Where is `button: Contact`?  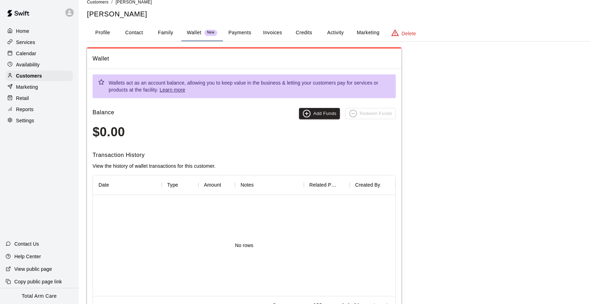 button: Contact is located at coordinates (134, 33).